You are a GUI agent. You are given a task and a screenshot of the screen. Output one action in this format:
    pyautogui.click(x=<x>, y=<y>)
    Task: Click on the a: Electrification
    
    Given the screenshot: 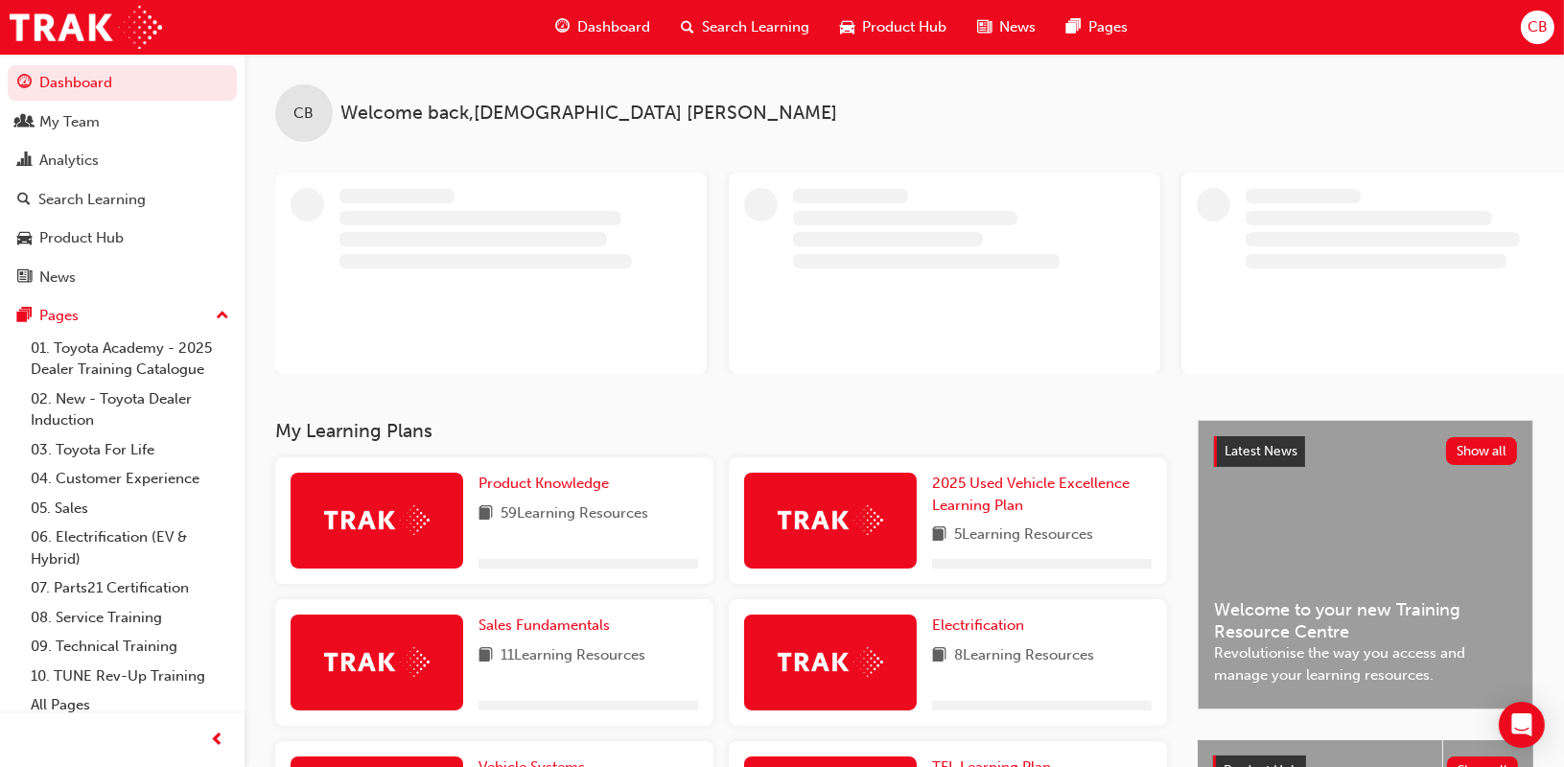 What is the action you would take?
    pyautogui.click(x=982, y=625)
    